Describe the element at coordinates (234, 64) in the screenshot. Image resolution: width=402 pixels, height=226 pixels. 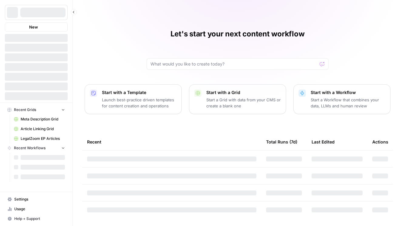
I see `input: What would you like to create today?` at that location.